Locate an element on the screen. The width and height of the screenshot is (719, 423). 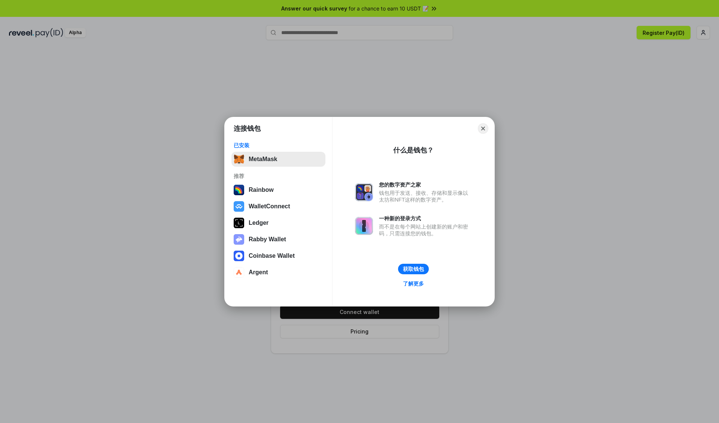
div: Rabby Wallet is located at coordinates (267, 239).